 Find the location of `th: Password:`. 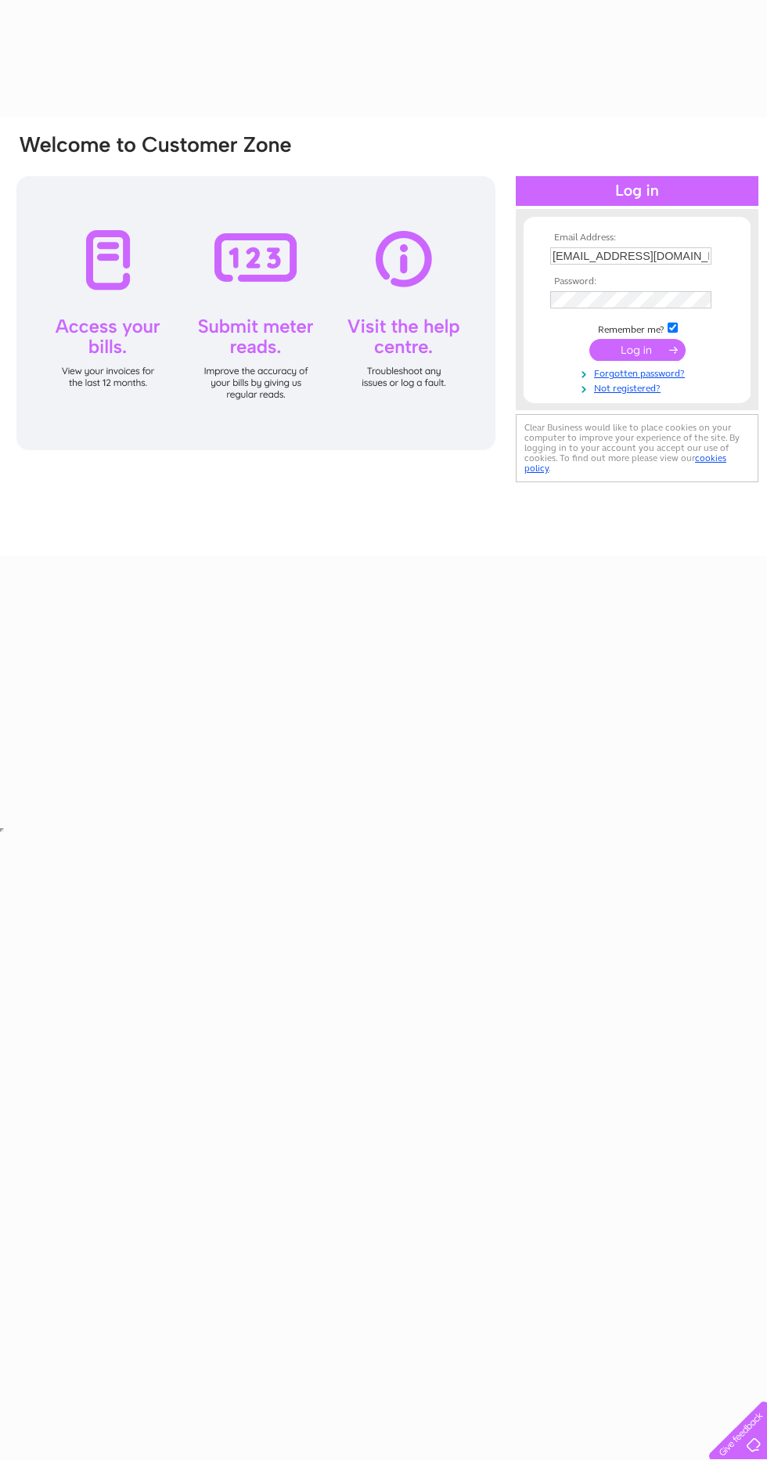

th: Password: is located at coordinates (637, 282).